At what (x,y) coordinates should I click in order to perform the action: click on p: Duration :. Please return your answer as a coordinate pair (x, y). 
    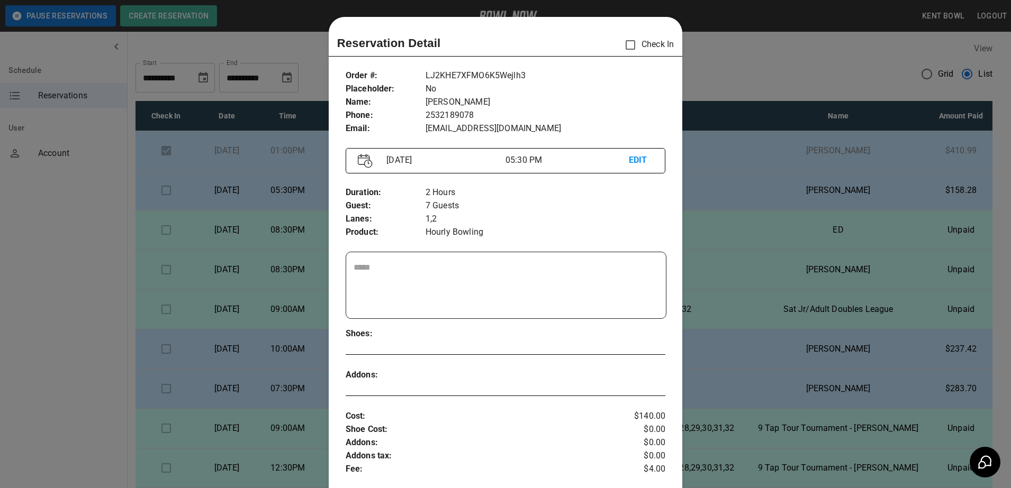
    Looking at the image, I should click on (385, 193).